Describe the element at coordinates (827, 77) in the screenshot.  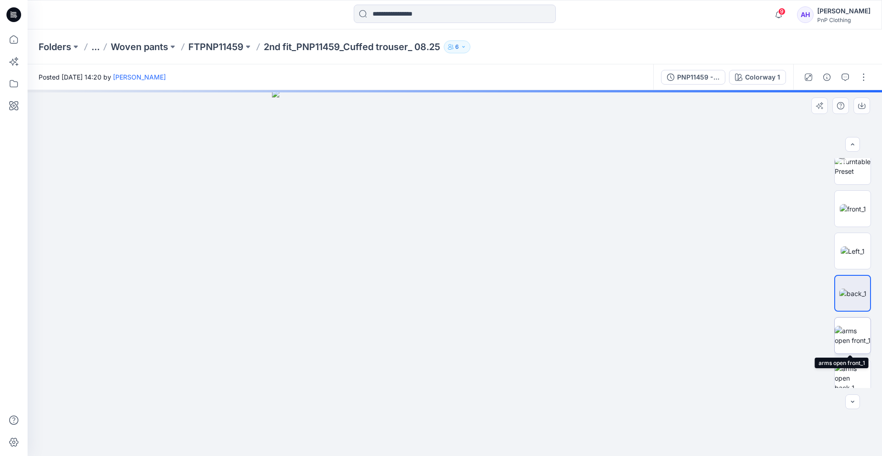
I see `button: Details` at that location.